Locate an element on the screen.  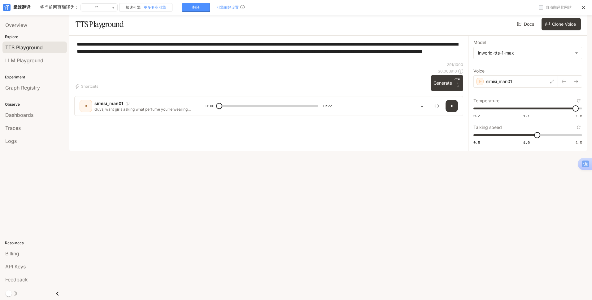
button: Shortcuts is located at coordinates (87, 86).